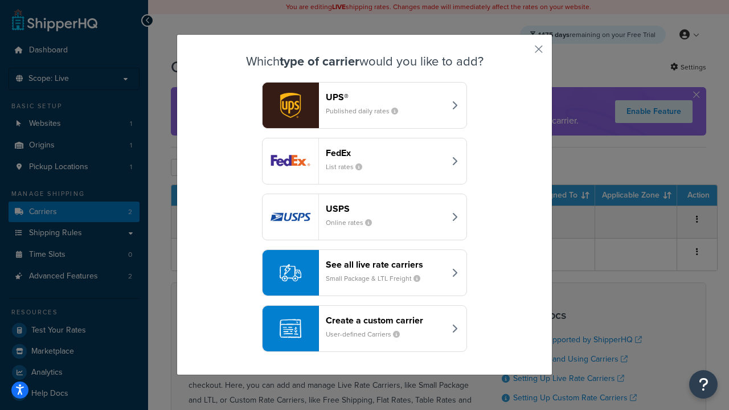 This screenshot has width=729, height=410. What do you see at coordinates (319, 61) in the screenshot?
I see `strong: type of carrier` at bounding box center [319, 61].